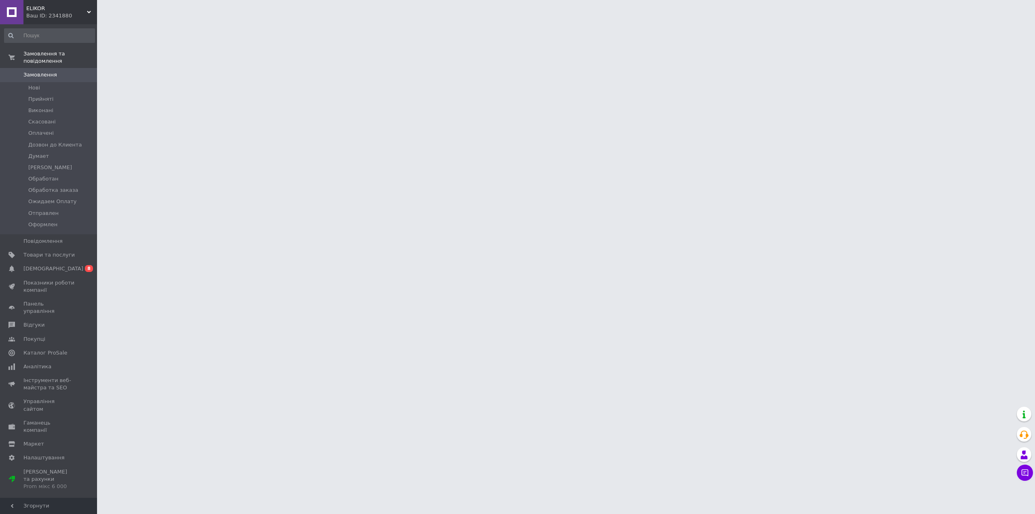 Image resolution: width=1035 pixels, height=514 pixels. Describe the element at coordinates (89, 268) in the screenshot. I see `span: 8` at that location.